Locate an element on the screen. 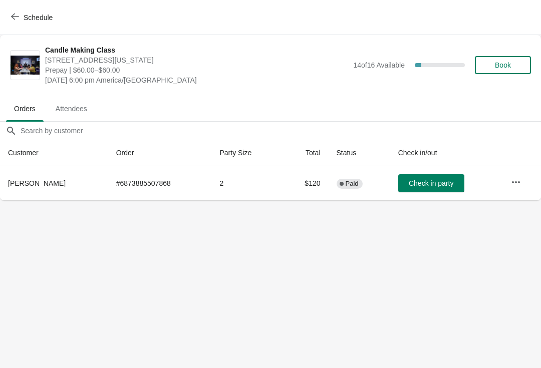 The image size is (541, 368). span: Orders is located at coordinates (25, 109).